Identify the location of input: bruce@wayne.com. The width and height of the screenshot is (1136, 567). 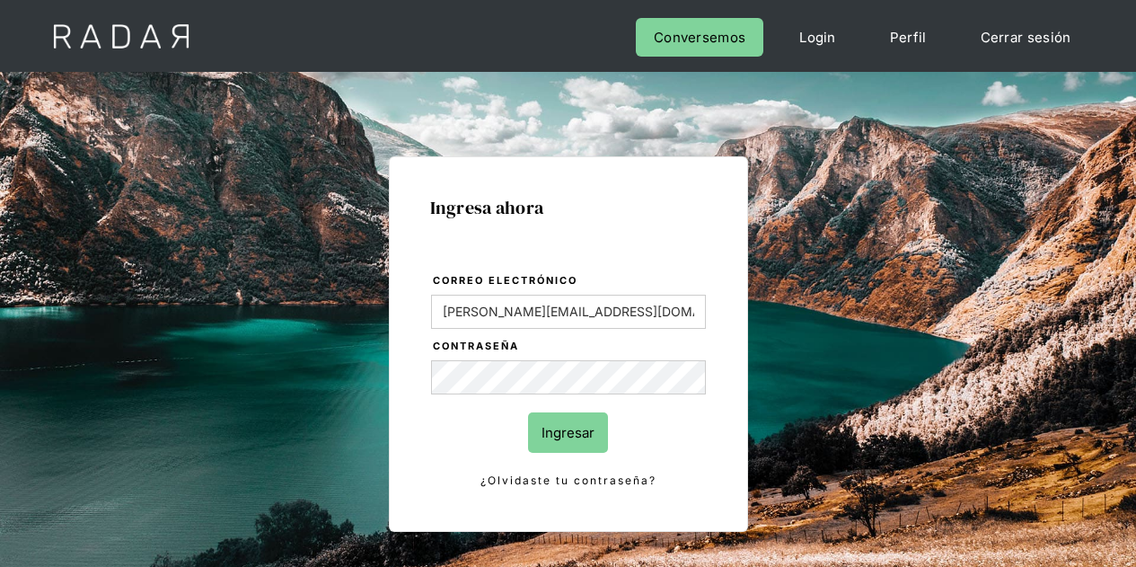
(568, 312).